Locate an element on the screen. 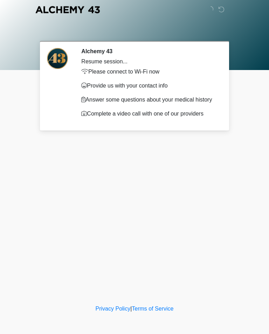 This screenshot has width=269, height=334. a: Privacy Policy is located at coordinates (113, 308).